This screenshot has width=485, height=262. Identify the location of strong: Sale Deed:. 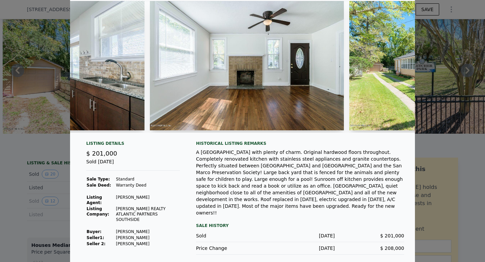
(99, 185).